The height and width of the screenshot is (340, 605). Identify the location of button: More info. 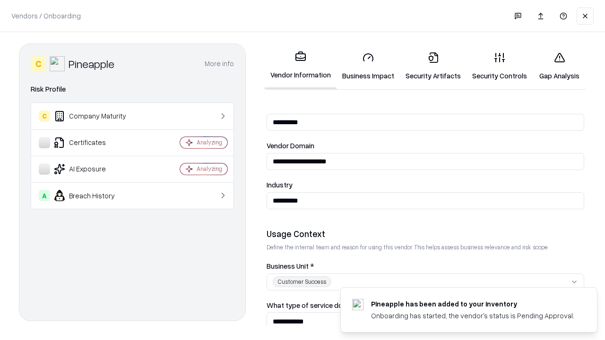
(219, 64).